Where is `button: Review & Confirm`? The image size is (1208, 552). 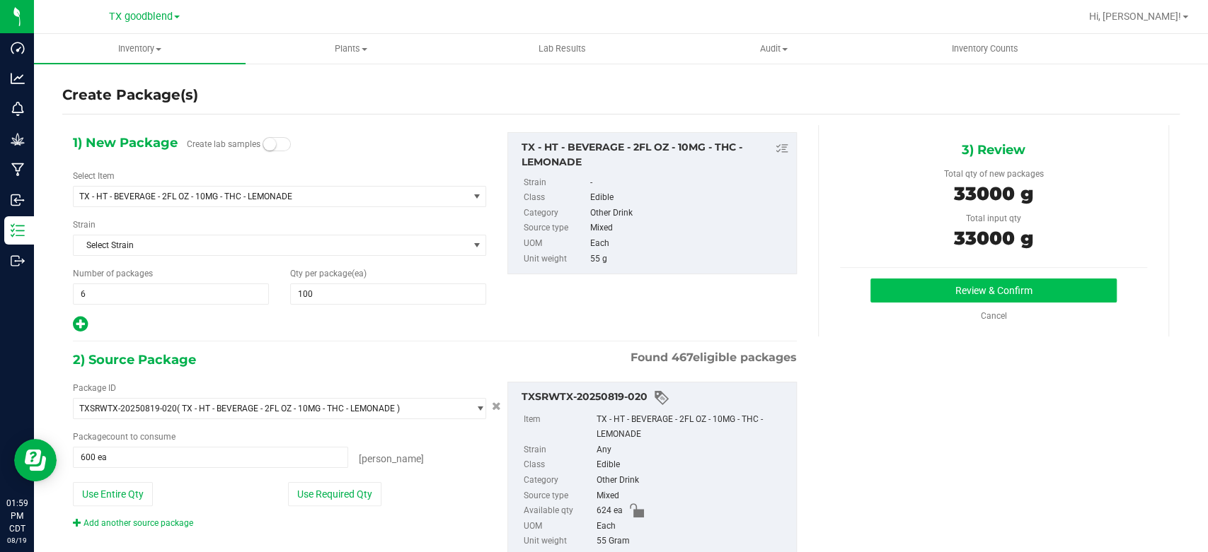
button: Review & Confirm is located at coordinates (992, 291).